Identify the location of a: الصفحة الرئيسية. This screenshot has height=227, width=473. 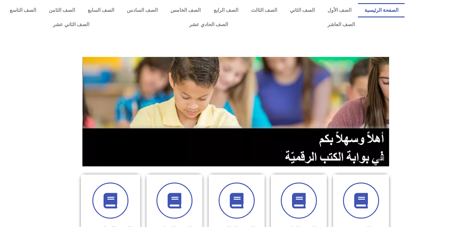
(382, 10).